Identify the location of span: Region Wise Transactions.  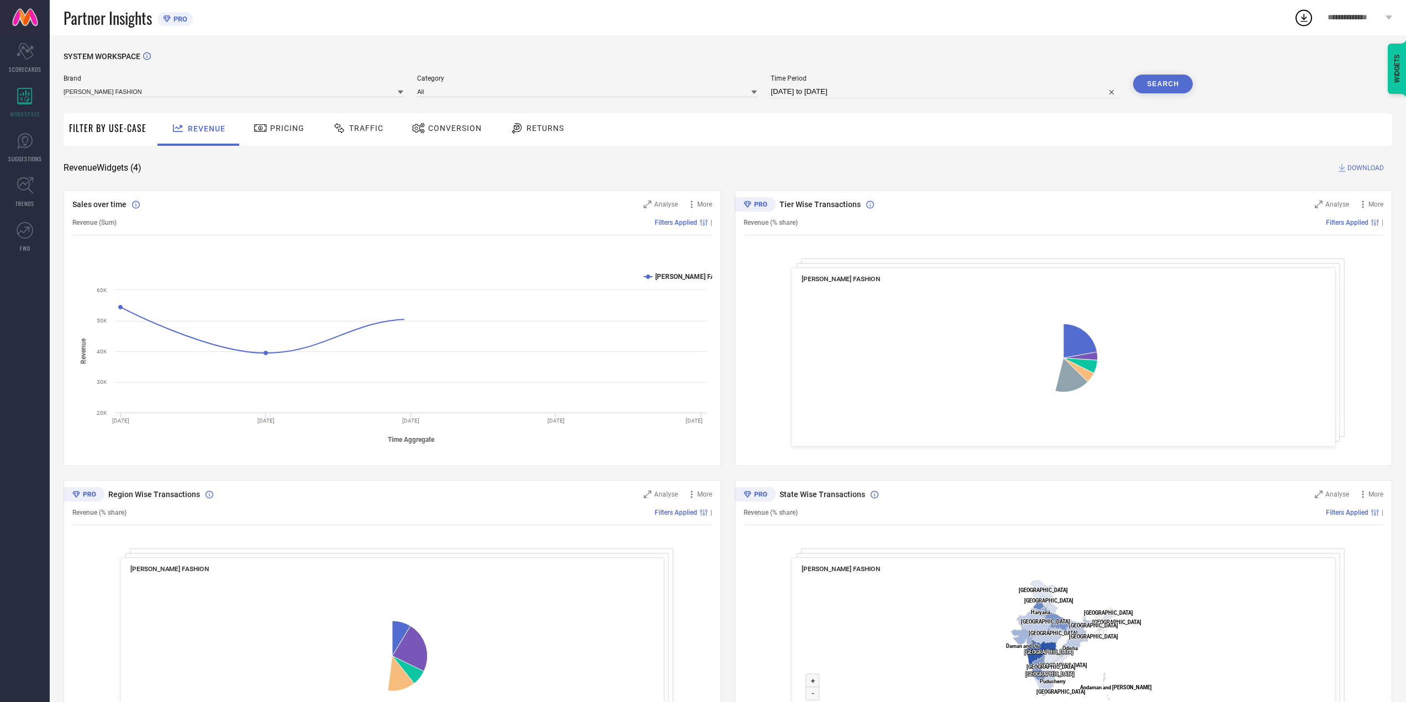
(154, 494).